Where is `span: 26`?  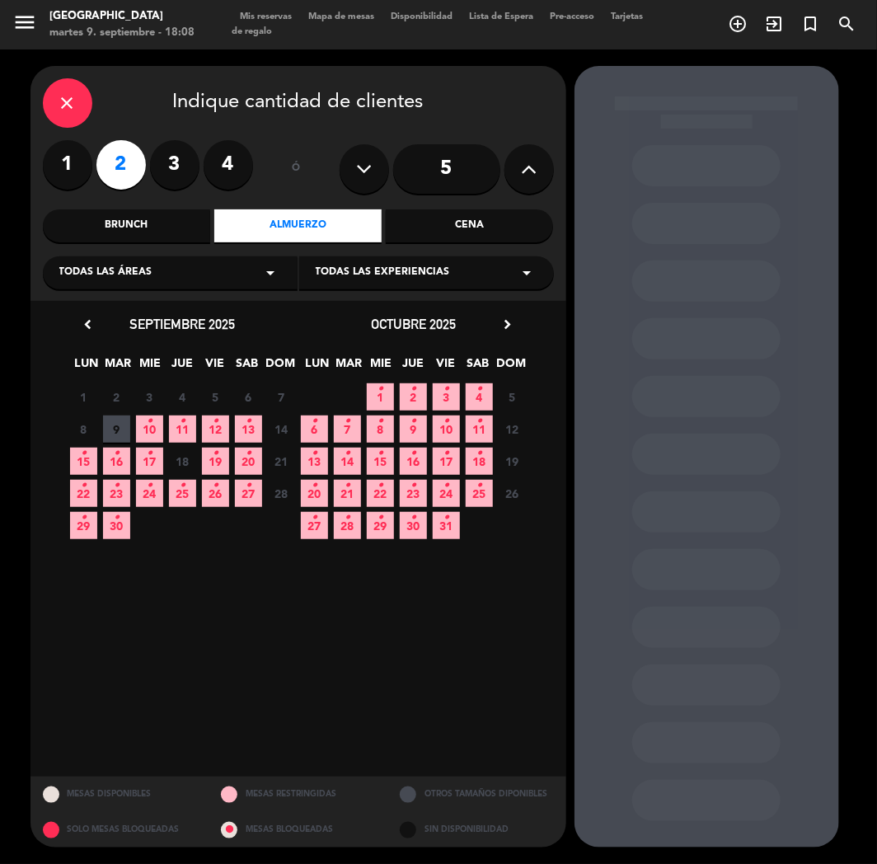
span: 26 is located at coordinates (215, 493).